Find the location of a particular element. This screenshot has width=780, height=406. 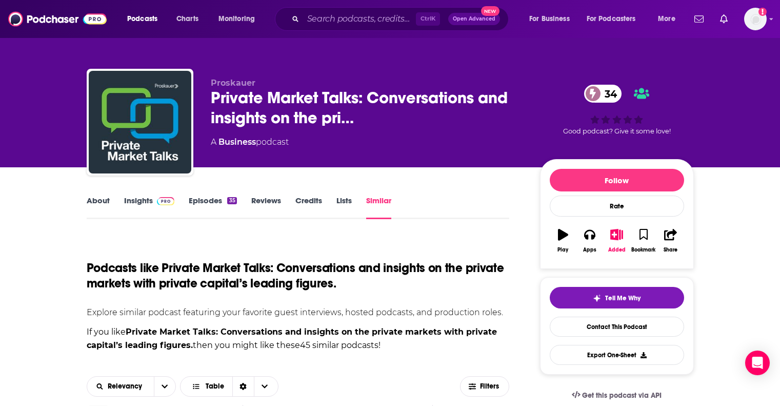

span: Proskauer is located at coordinates (233, 83).